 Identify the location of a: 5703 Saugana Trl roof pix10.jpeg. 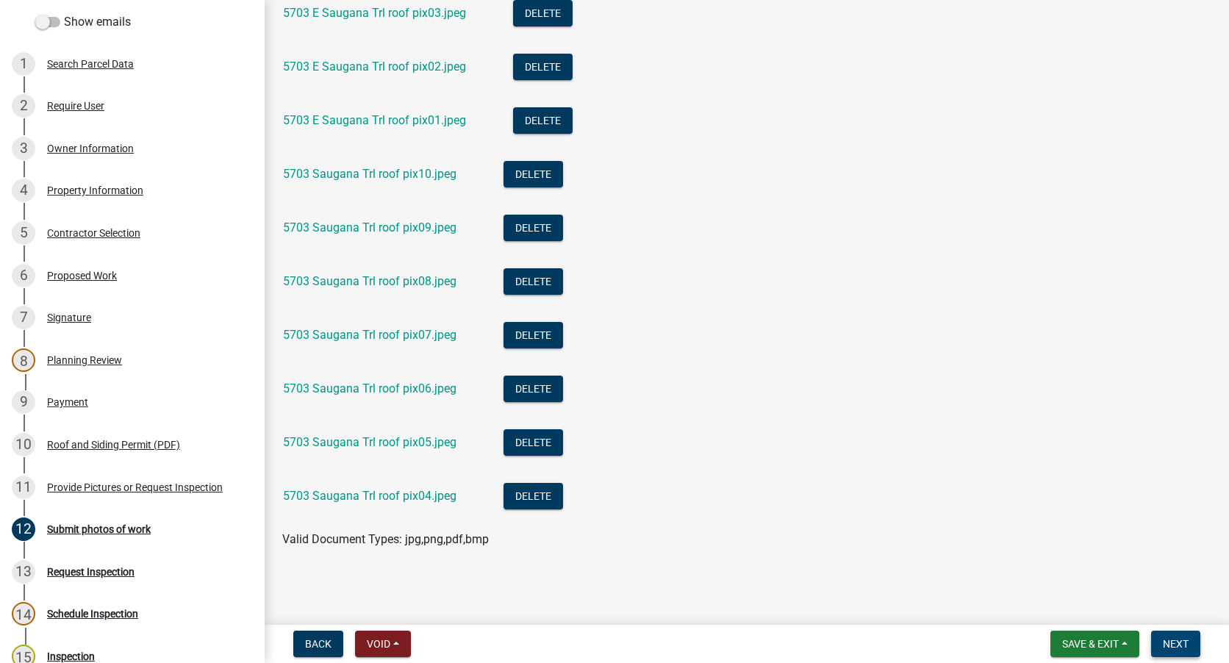
(370, 173).